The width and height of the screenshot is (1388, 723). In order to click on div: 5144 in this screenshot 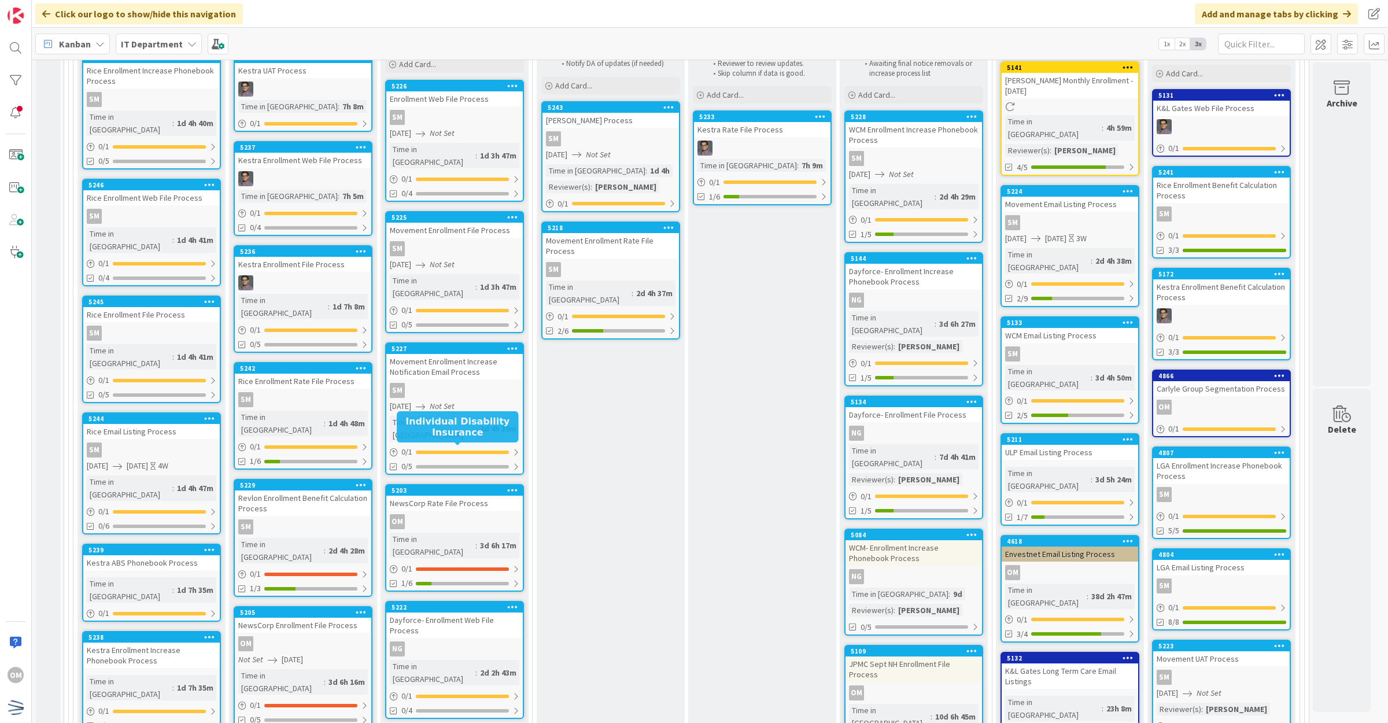, I will do `click(914, 258)`.